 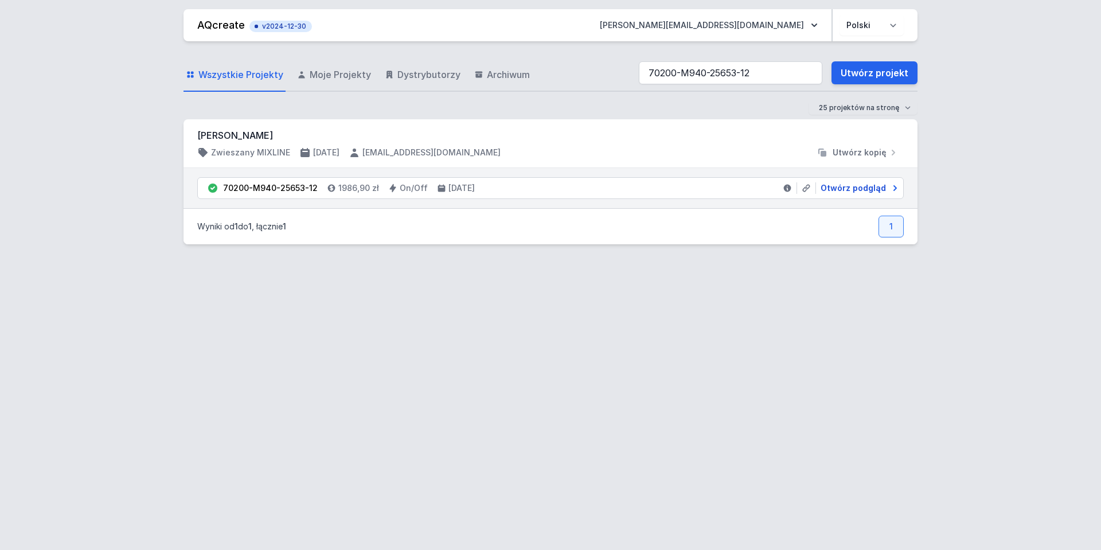 What do you see at coordinates (872, 25) in the screenshot?
I see `select: Wybierz język` at bounding box center [872, 25].